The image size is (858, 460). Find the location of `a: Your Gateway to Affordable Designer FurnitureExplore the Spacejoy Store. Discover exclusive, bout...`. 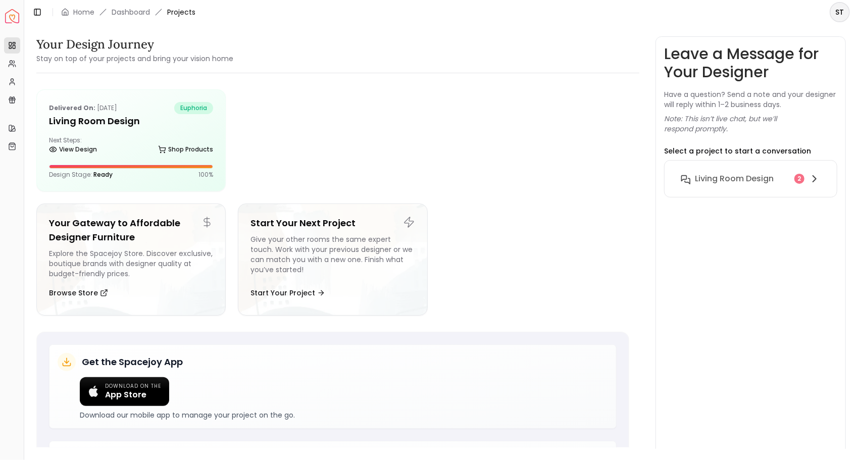

a: Your Gateway to Affordable Designer FurnitureExplore the Spacejoy Store. Discover exclusive, bout... is located at coordinates (131, 260).